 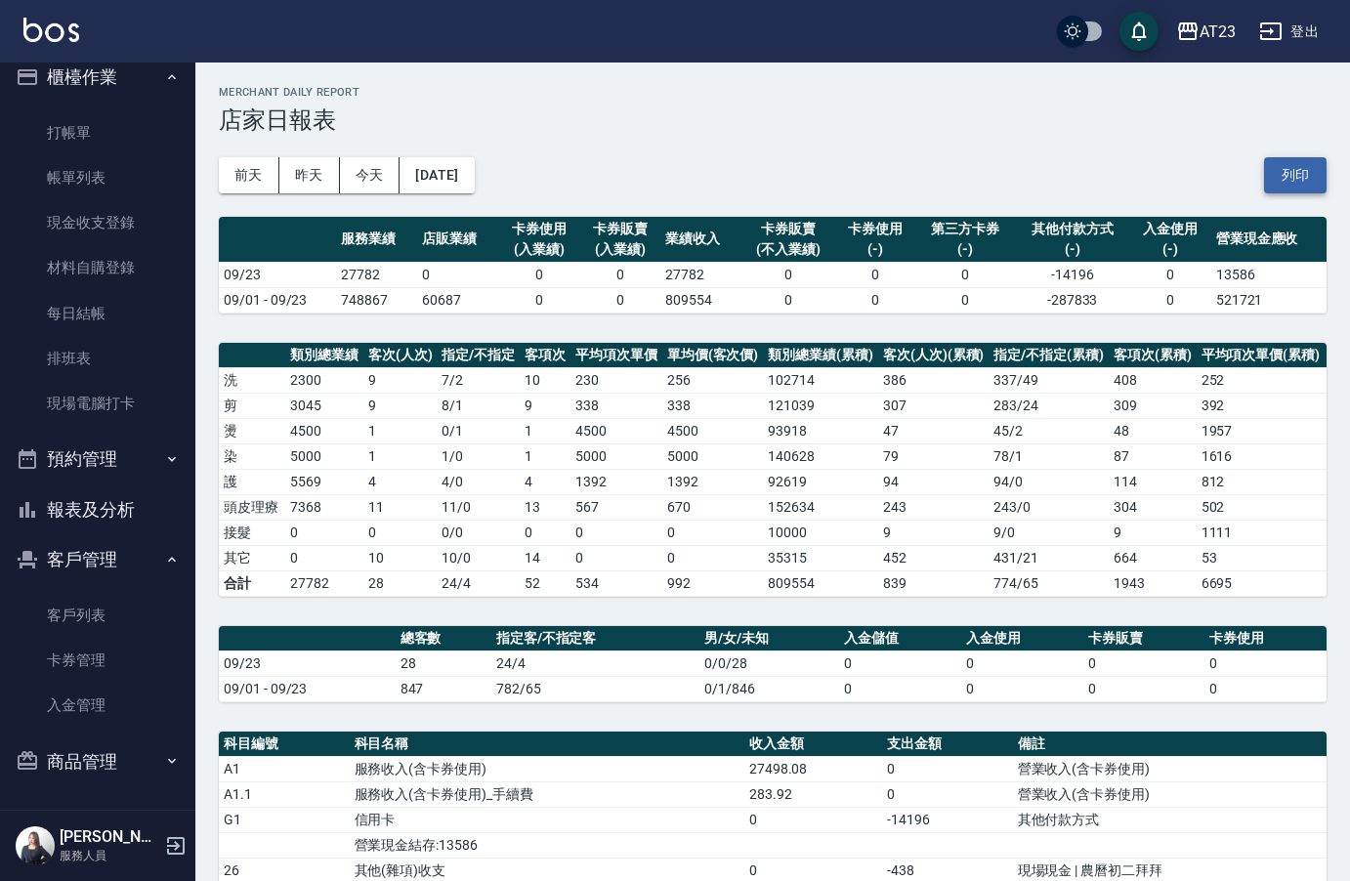 I want to click on td: 243 / 0, so click(x=1048, y=507).